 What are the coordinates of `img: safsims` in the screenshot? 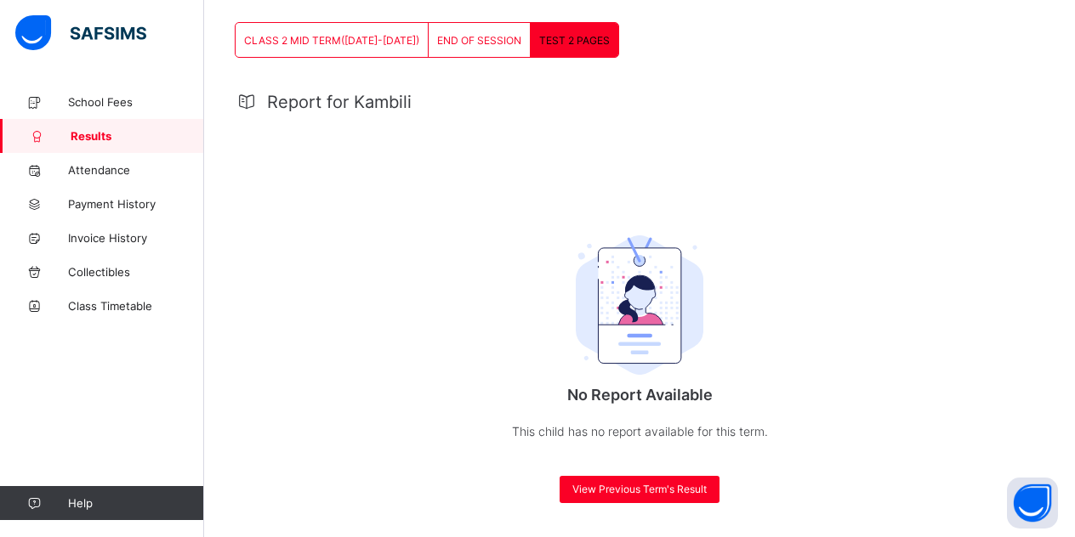 It's located at (81, 33).